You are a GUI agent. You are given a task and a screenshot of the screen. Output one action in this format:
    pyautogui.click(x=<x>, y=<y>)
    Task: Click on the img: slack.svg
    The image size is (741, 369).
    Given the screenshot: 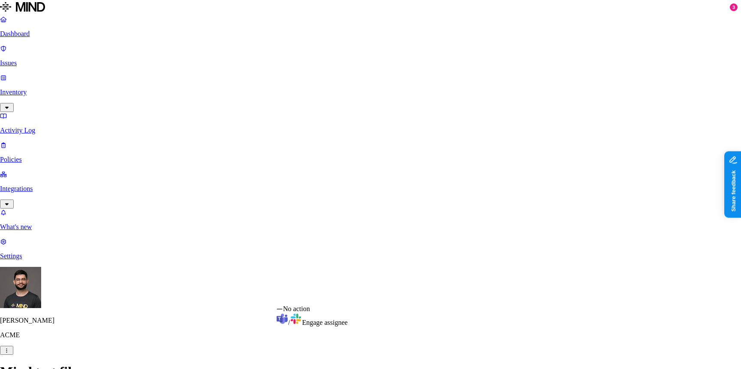 What is the action you would take?
    pyautogui.click(x=296, y=318)
    